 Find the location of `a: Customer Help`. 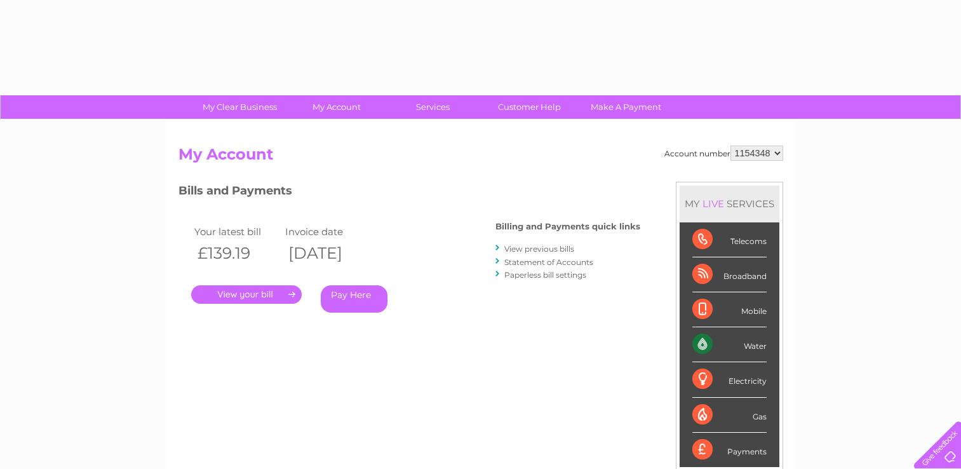

a: Customer Help is located at coordinates (529, 107).